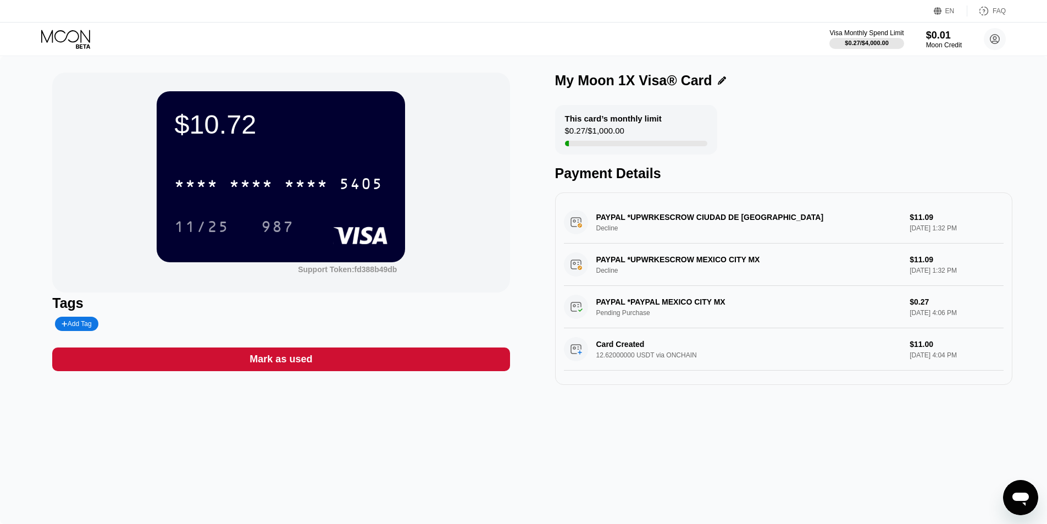  Describe the element at coordinates (867, 43) in the screenshot. I see `div: $0.27 / $4,000.00` at that location.